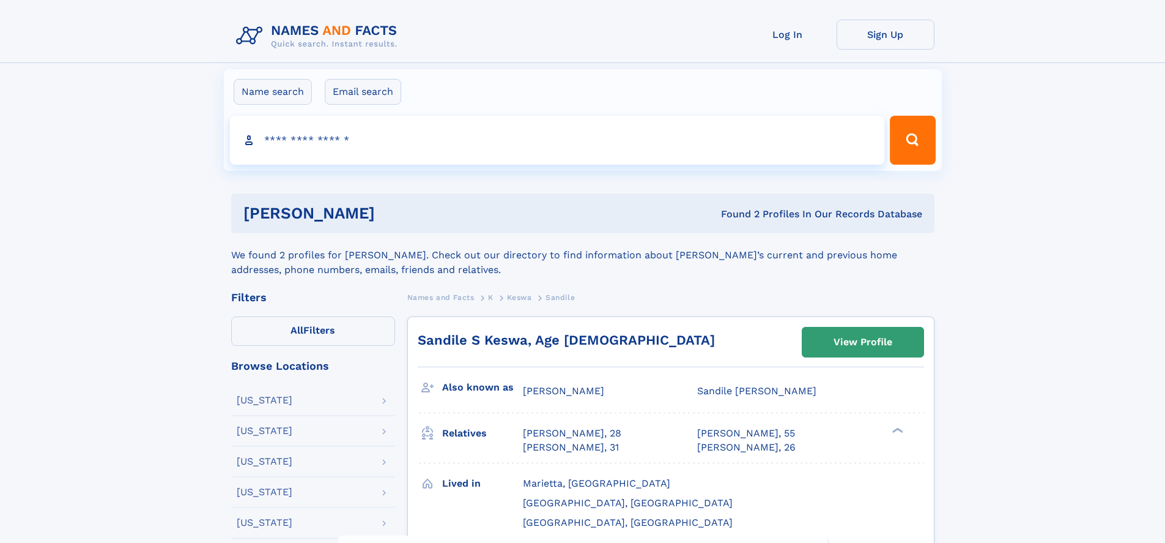  Describe the element at coordinates (863, 342) in the screenshot. I see `a: View Profile` at that location.